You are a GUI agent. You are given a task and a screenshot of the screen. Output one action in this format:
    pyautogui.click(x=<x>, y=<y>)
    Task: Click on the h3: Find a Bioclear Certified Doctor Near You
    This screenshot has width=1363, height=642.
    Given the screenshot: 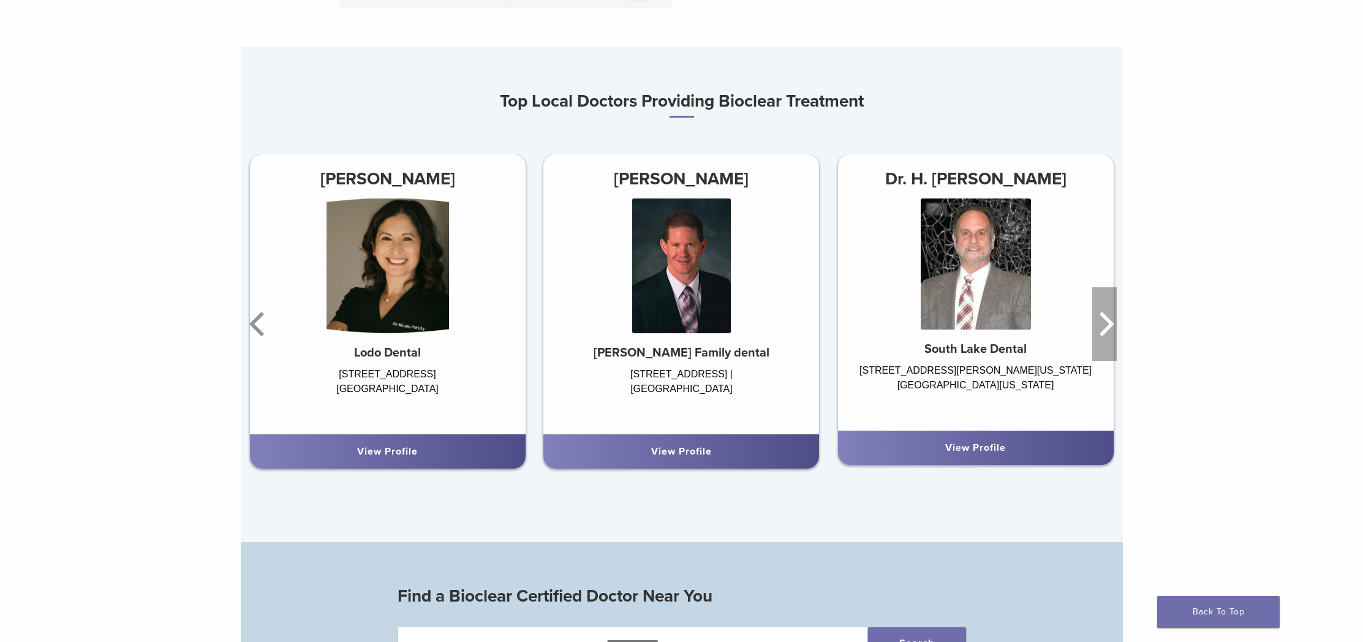 What is the action you would take?
    pyautogui.click(x=682, y=596)
    